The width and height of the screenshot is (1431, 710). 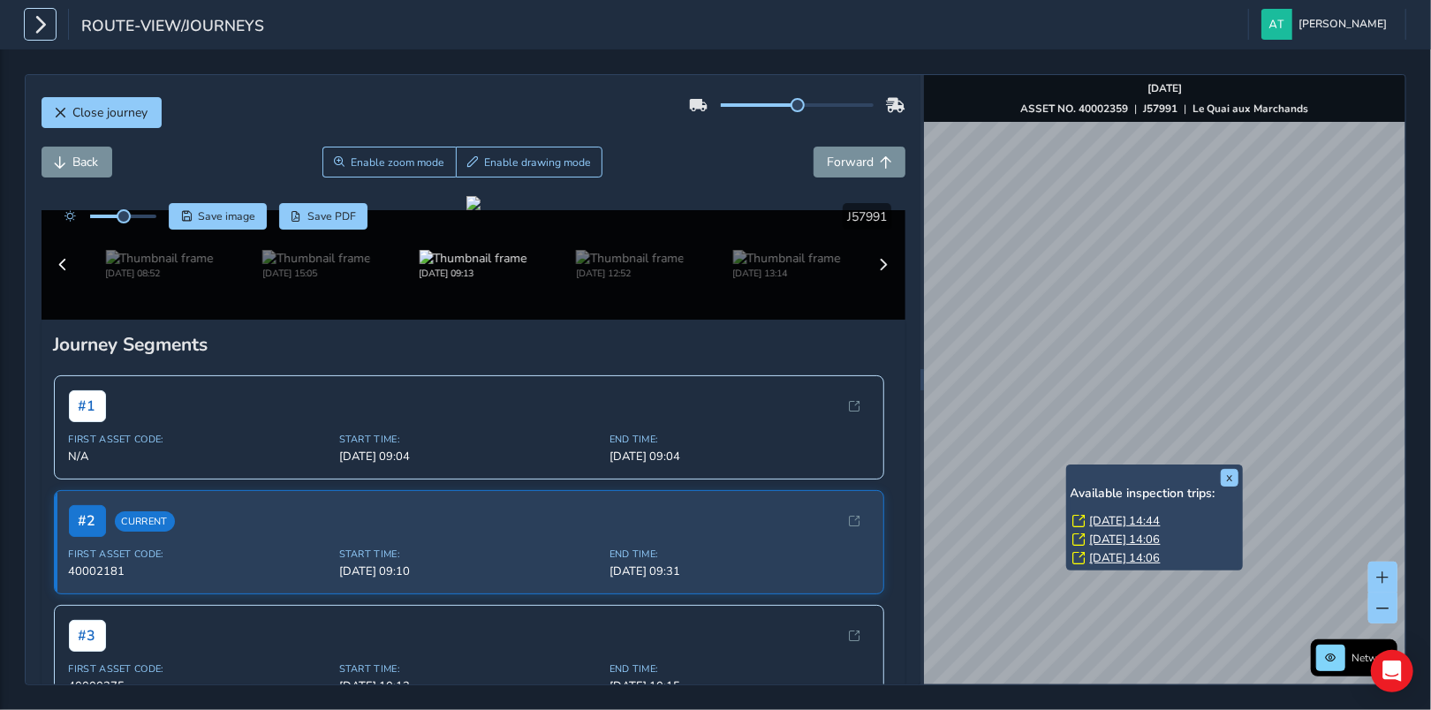 What do you see at coordinates (199, 457) in the screenshot?
I see `span: N/A` at bounding box center [199, 457].